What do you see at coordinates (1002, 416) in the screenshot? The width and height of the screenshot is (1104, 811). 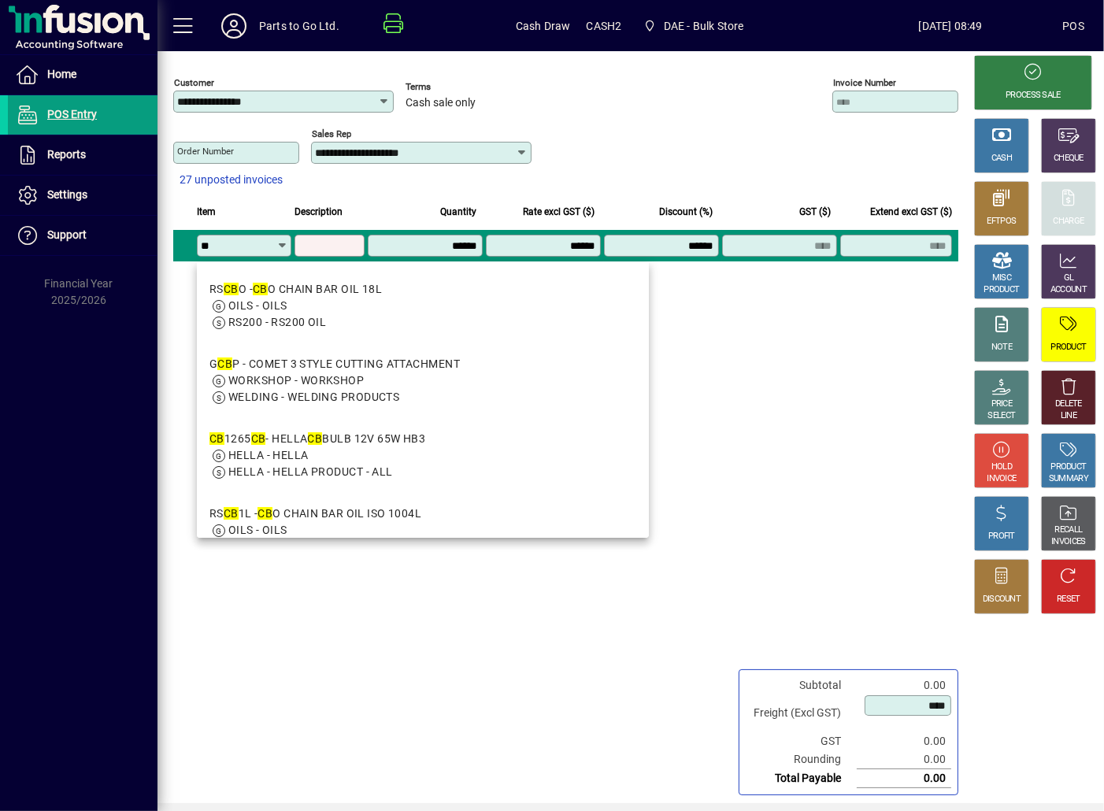 I see `div: SELECT` at bounding box center [1002, 416].